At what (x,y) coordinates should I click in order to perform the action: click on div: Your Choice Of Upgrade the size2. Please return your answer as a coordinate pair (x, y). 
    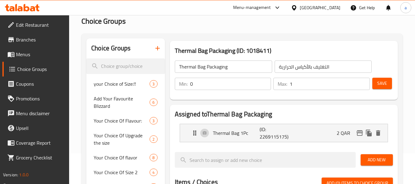
    Looking at the image, I should click on (125, 139).